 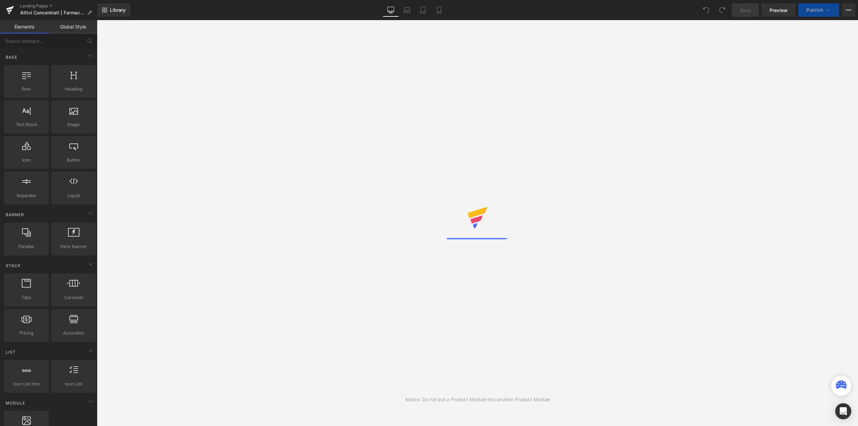 I want to click on span: Stack, so click(x=13, y=266).